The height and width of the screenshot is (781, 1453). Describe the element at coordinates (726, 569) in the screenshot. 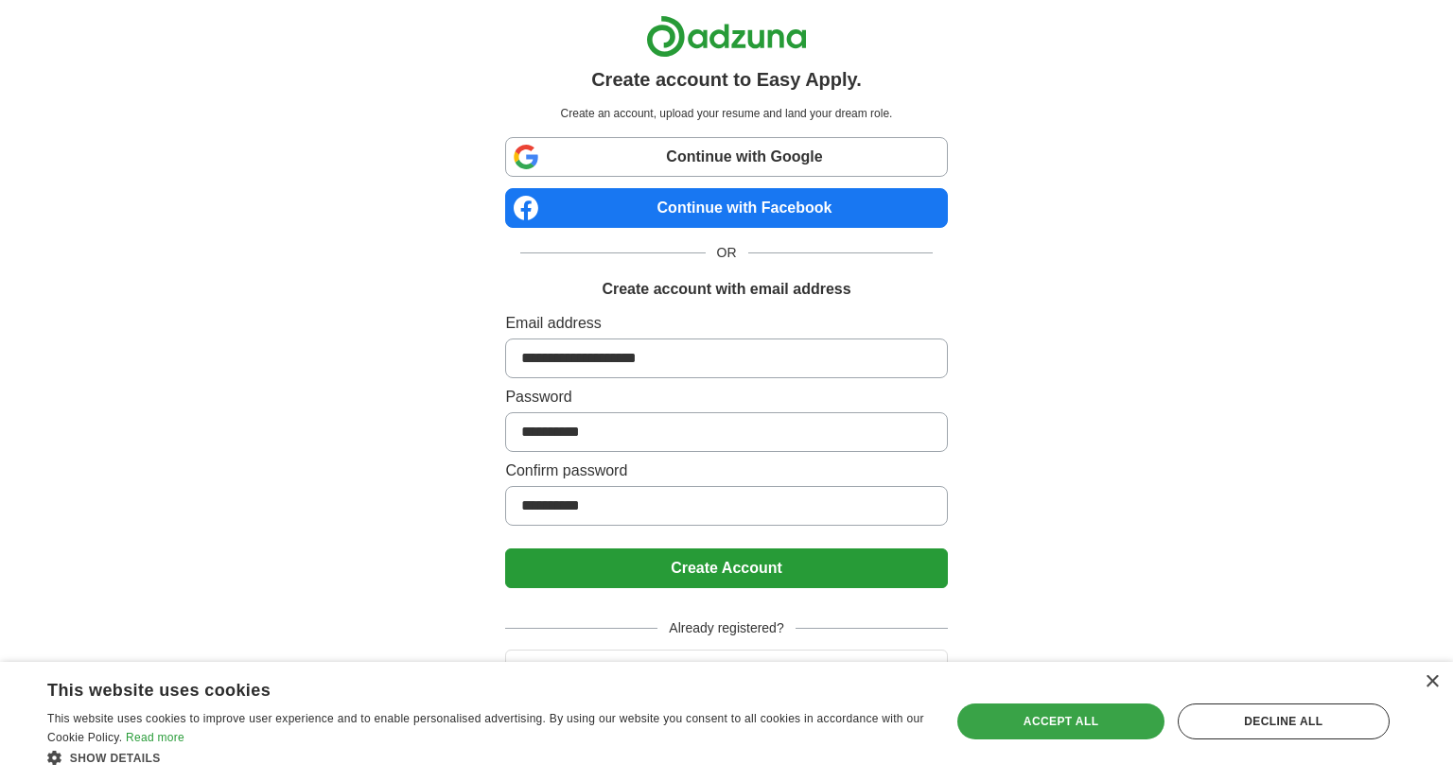

I see `button: Create Account` at that location.